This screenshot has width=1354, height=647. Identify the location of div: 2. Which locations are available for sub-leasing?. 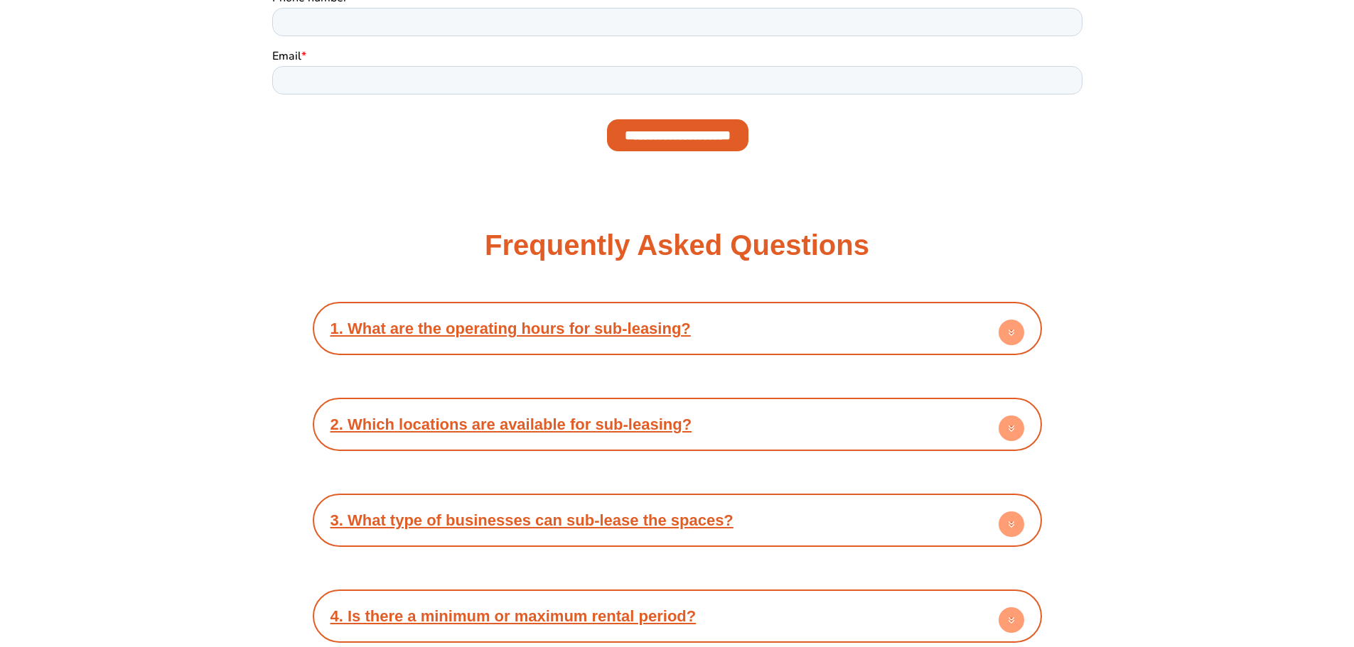
(677, 424).